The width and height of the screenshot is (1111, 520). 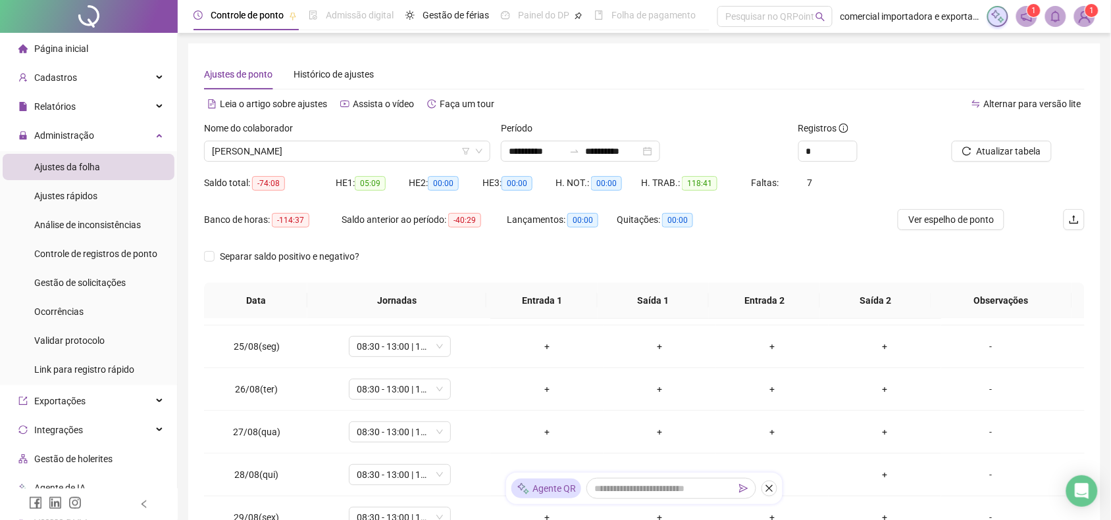 What do you see at coordinates (55, 107) in the screenshot?
I see `span: Relatórios` at bounding box center [55, 107].